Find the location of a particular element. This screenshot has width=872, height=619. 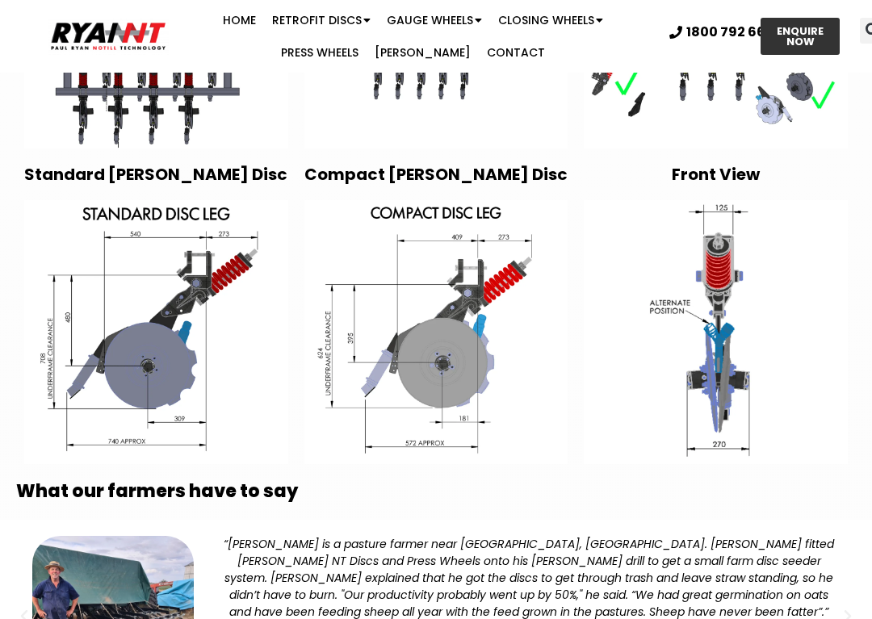

h4: Front View is located at coordinates (715, 174).